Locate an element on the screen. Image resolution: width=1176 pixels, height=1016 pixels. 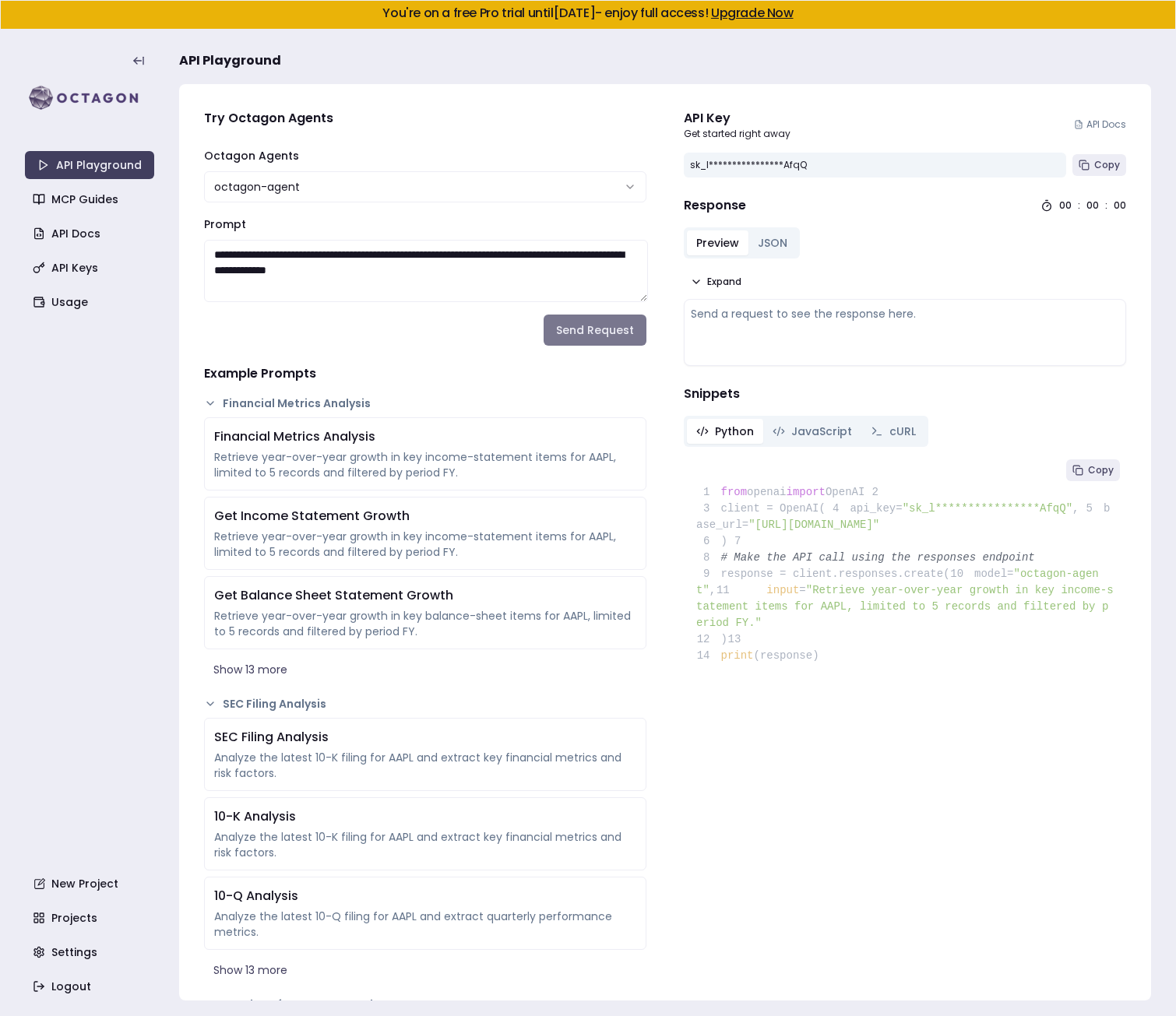
button: Stock Performance & Market Data is located at coordinates (425, 1005).